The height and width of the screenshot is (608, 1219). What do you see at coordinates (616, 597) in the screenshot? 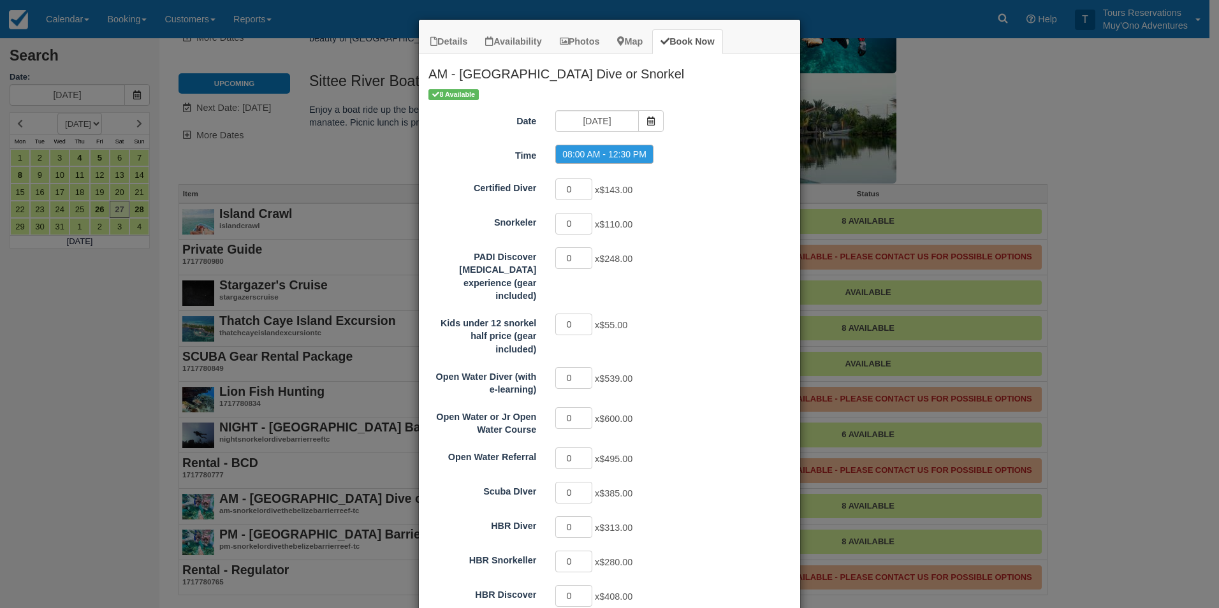
I see `span: $408.00` at bounding box center [616, 597].